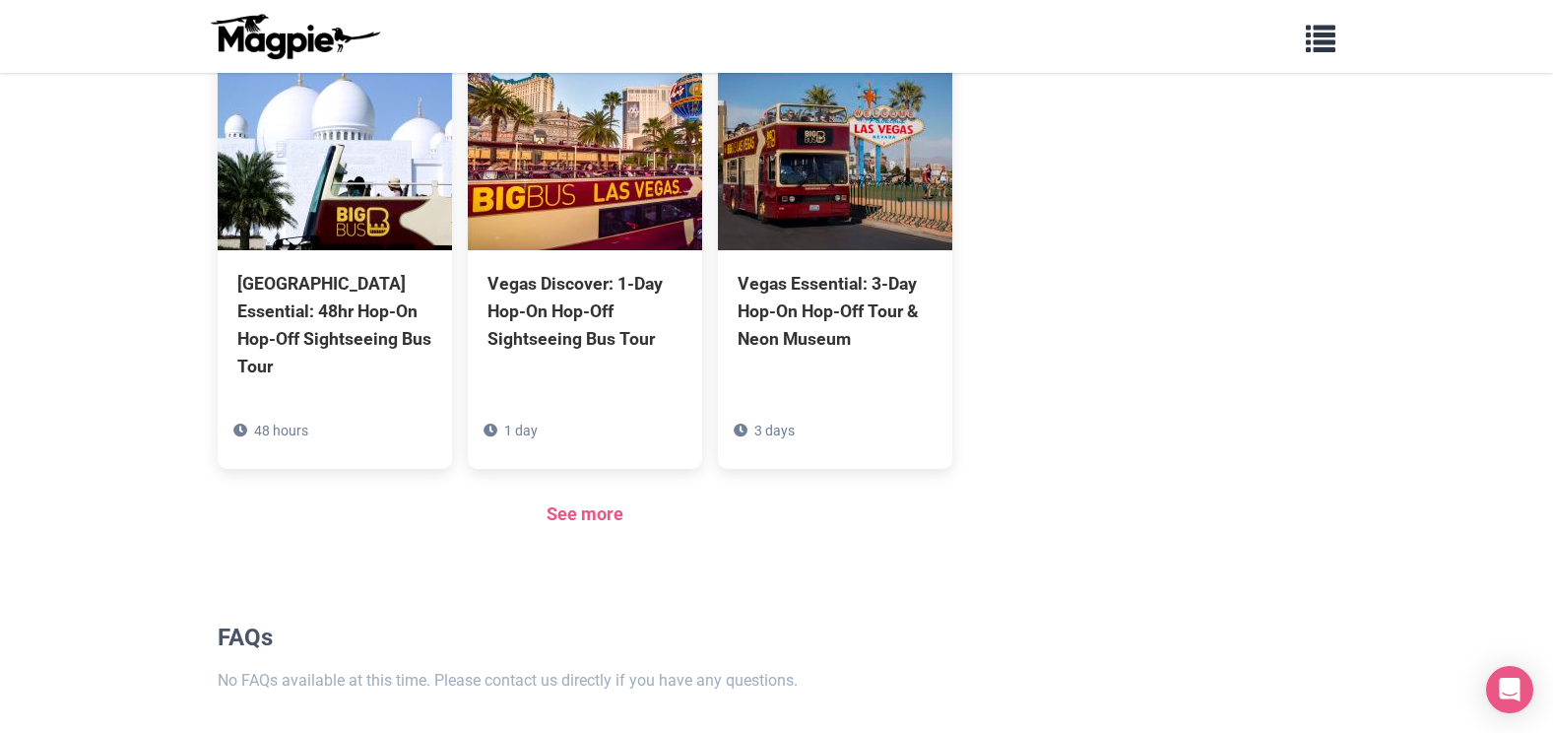 The image size is (1553, 733). I want to click on span: 3 days, so click(774, 430).